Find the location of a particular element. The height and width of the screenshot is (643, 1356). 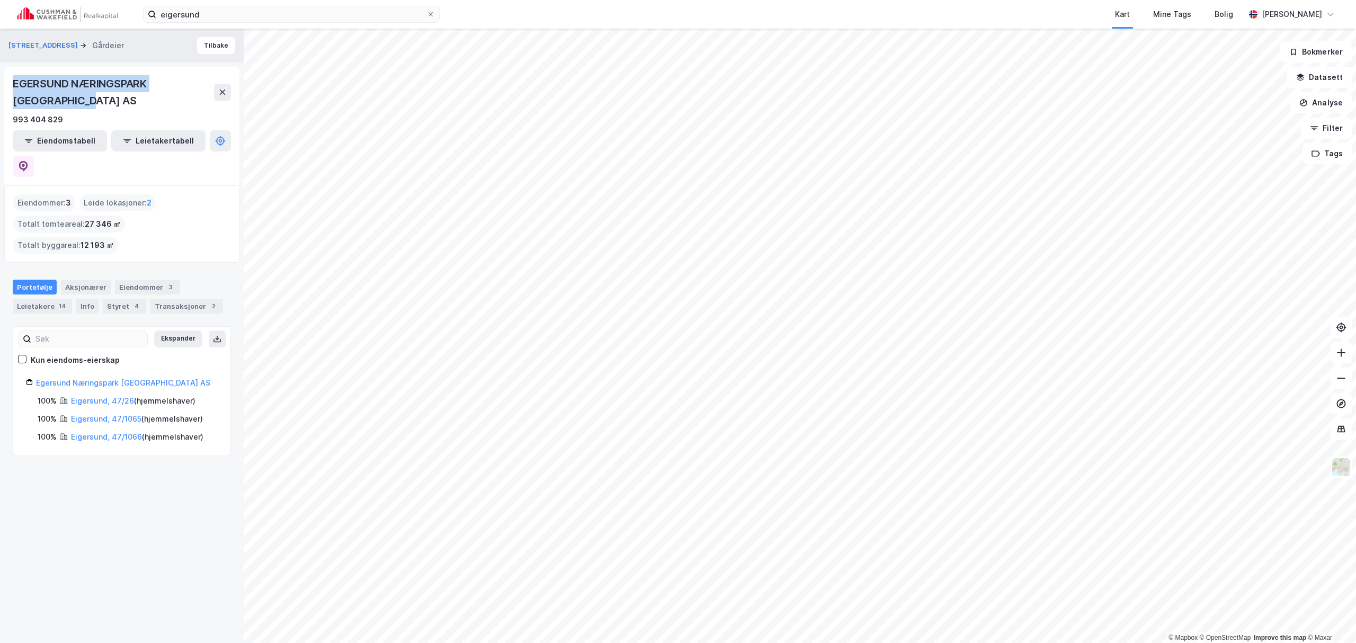

button: Tags is located at coordinates (1327, 154).